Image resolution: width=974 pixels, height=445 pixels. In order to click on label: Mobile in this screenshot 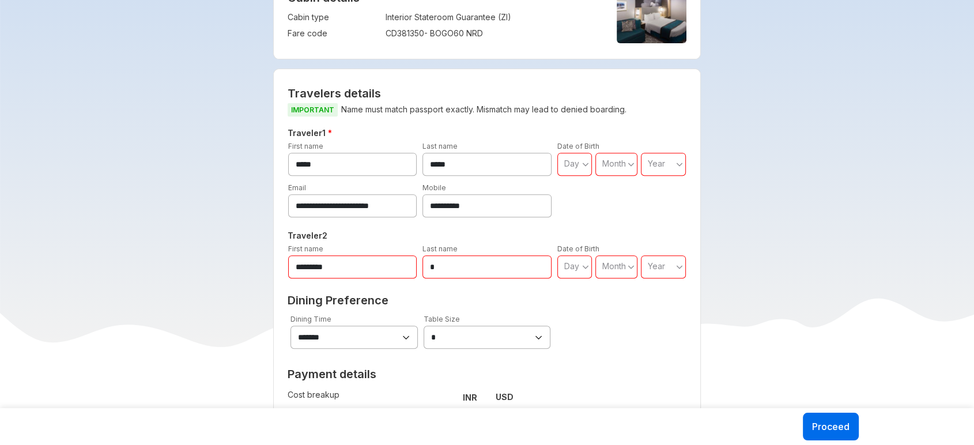, I will do `click(434, 187)`.